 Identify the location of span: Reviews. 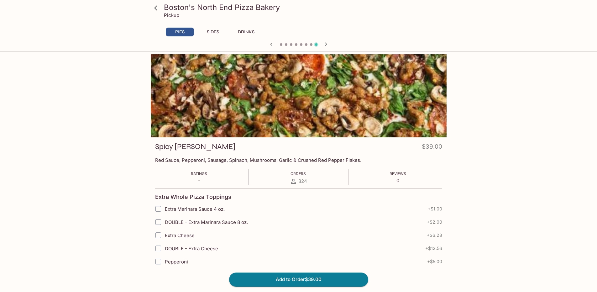
(398, 173).